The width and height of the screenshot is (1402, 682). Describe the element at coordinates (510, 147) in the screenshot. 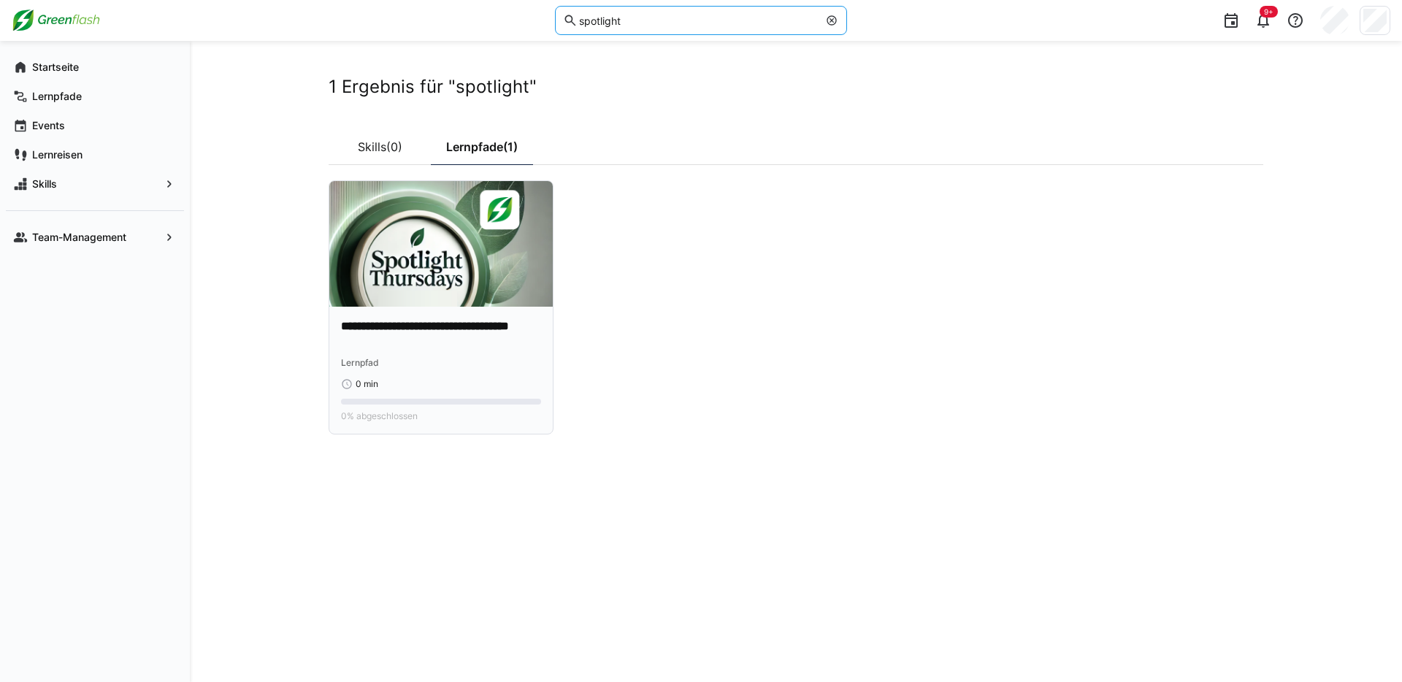

I see `span: (1)` at that location.